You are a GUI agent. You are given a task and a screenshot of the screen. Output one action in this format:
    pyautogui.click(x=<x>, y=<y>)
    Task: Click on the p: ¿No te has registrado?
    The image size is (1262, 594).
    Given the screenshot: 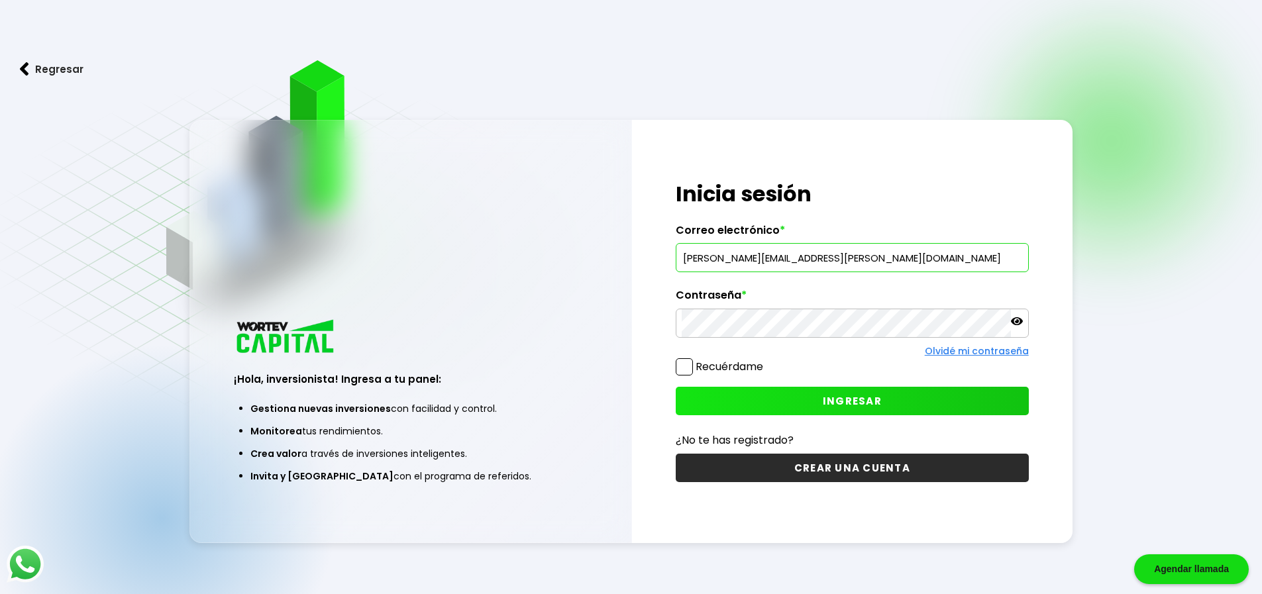 What is the action you would take?
    pyautogui.click(x=852, y=440)
    